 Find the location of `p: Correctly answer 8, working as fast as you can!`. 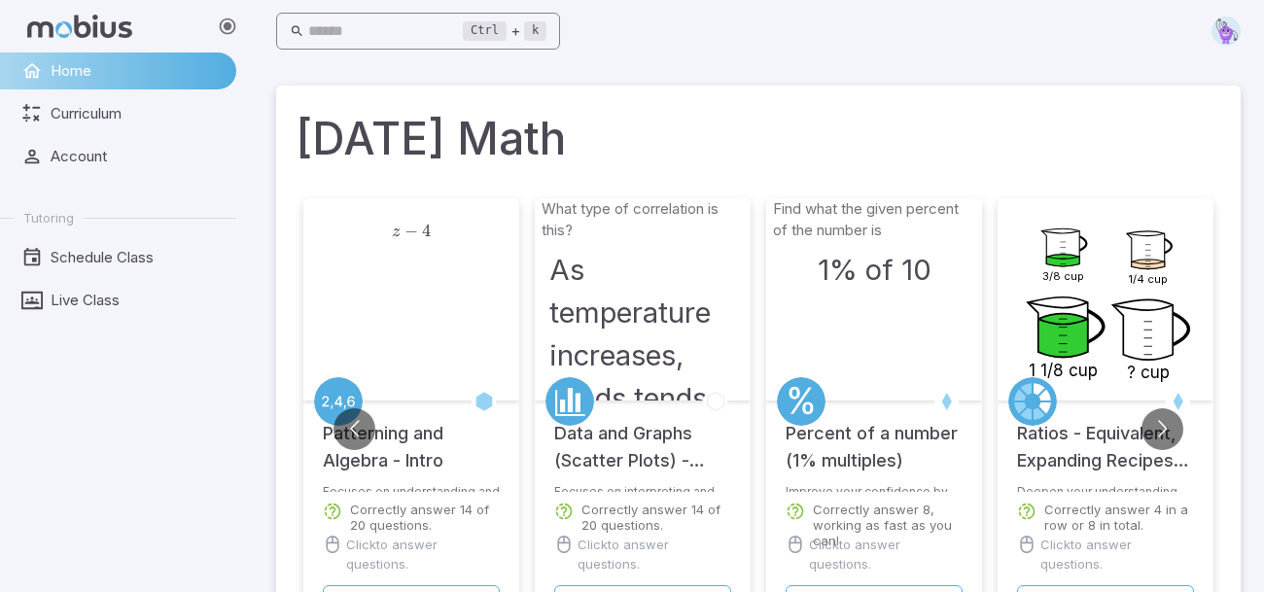

p: Correctly answer 8, working as fast as you can! is located at coordinates (888, 525).